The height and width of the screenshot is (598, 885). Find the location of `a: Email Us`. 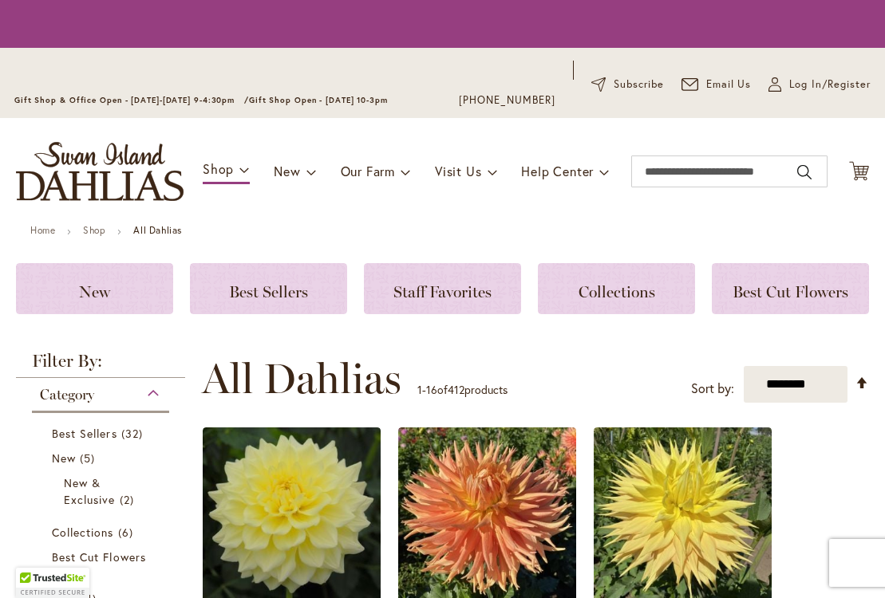

a: Email Us is located at coordinates (716, 85).